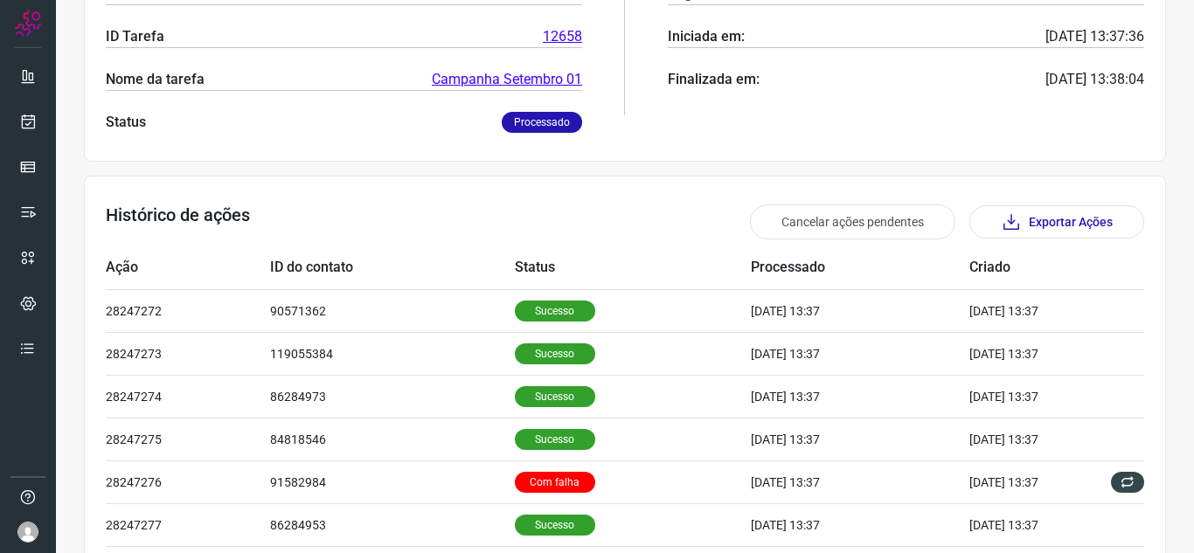  What do you see at coordinates (28, 24) in the screenshot?
I see `img: Logo` at bounding box center [28, 24].